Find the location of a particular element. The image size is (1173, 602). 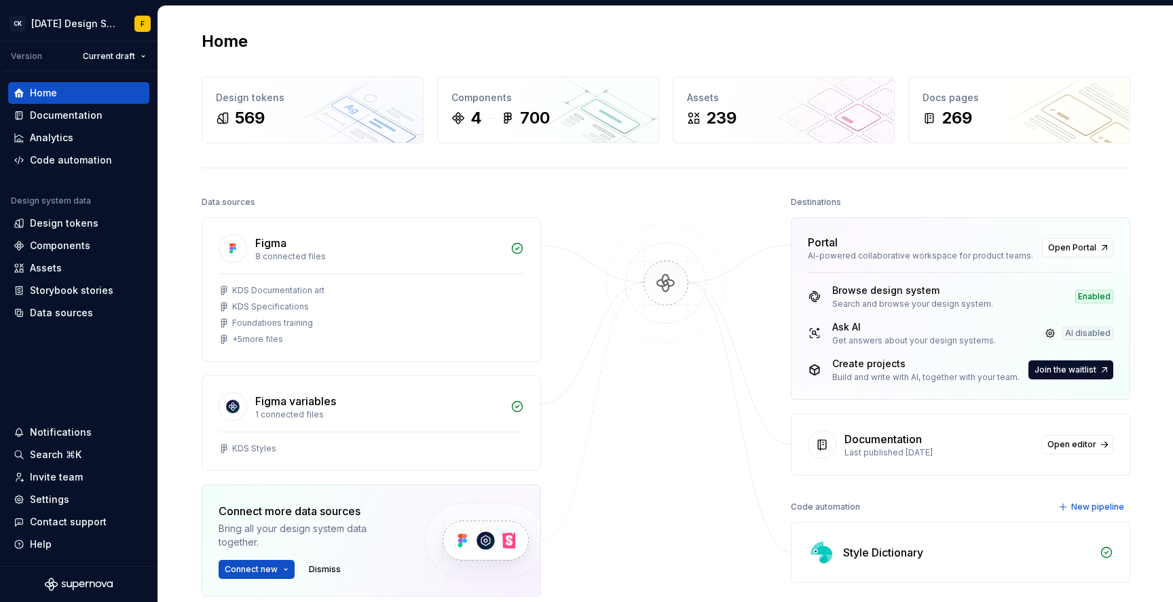

span: Open Portal is located at coordinates (1072, 248).